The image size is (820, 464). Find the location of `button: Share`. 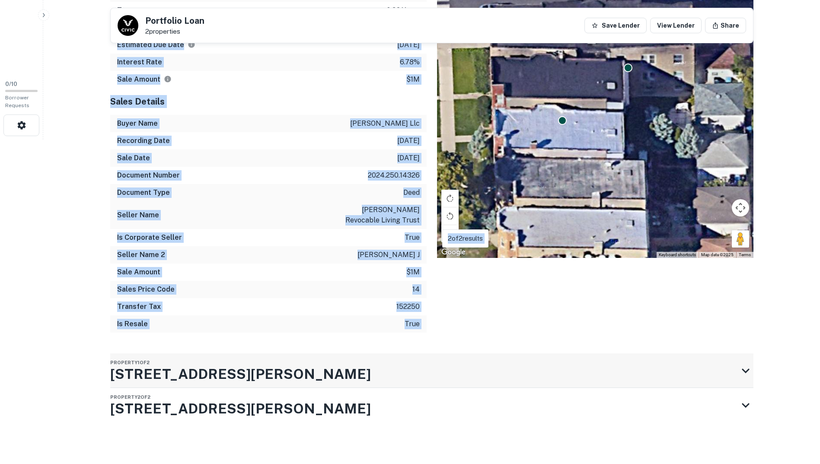

button: Share is located at coordinates (725, 25).